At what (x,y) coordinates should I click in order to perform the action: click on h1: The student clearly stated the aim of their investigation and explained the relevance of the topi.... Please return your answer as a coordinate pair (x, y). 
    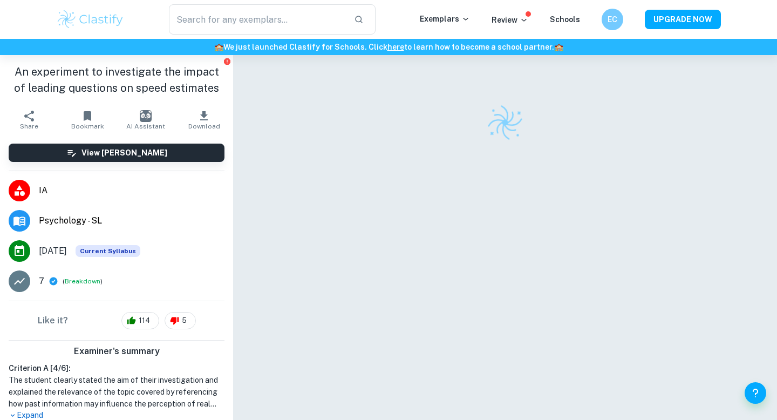
    Looking at the image, I should click on (117, 392).